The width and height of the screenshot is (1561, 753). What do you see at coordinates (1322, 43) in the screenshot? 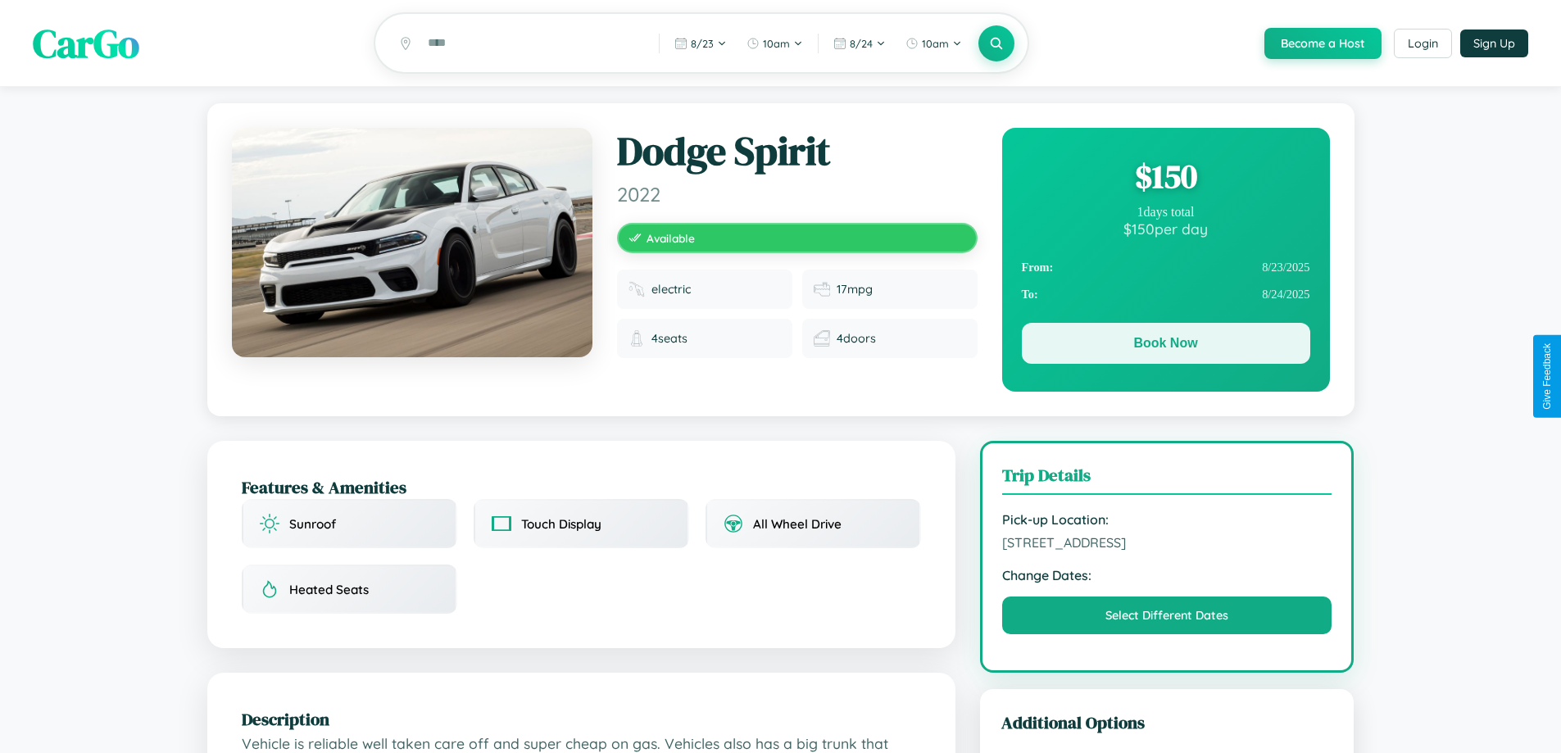
I see `button: Become a Host` at bounding box center [1322, 43].